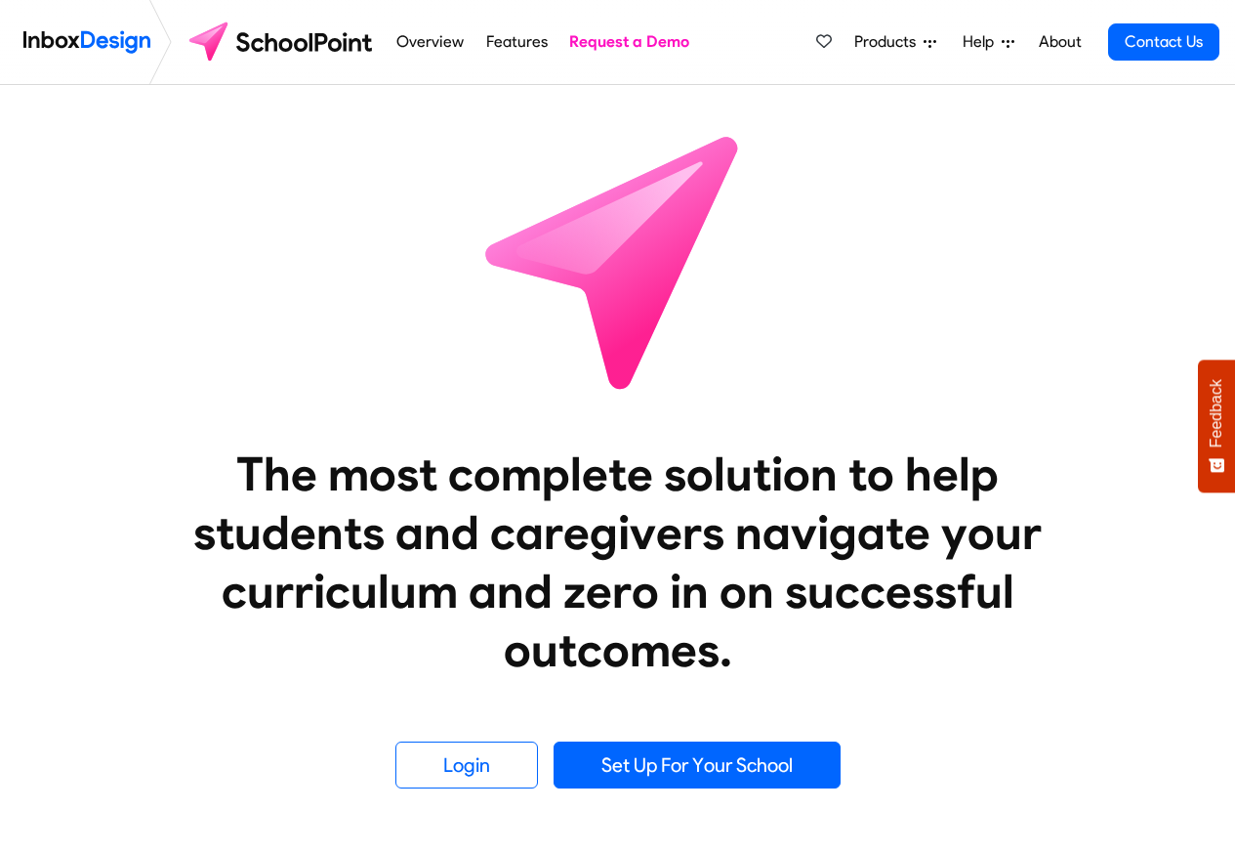 The width and height of the screenshot is (1235, 853). Describe the element at coordinates (982, 42) in the screenshot. I see `span: Help` at that location.